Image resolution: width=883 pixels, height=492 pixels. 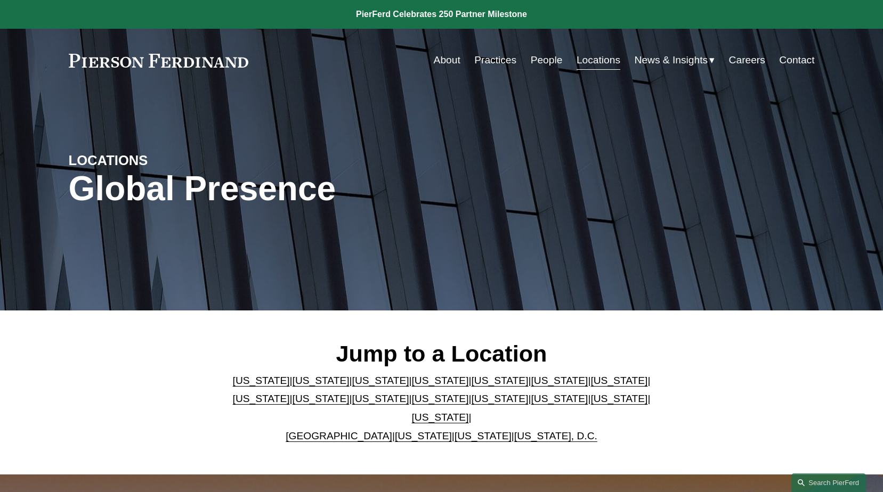 I want to click on a: Locations, so click(x=598, y=60).